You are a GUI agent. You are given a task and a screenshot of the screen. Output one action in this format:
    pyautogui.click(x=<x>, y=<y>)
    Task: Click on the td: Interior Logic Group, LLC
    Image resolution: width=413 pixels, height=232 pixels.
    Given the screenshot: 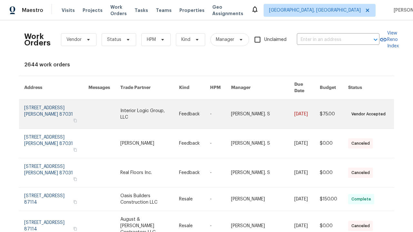 What is the action you would take?
    pyautogui.click(x=145, y=114)
    